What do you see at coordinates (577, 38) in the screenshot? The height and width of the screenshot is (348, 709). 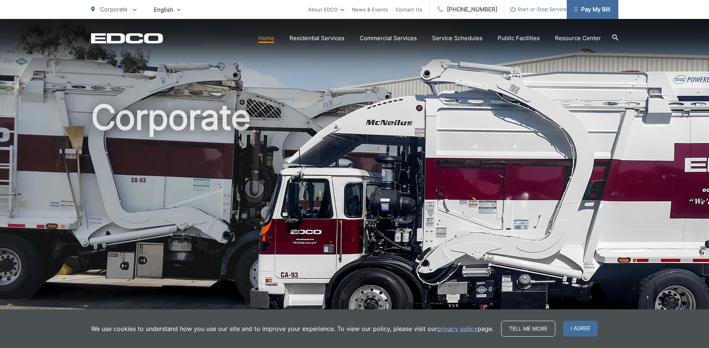 I see `a: Resource Center` at bounding box center [577, 38].